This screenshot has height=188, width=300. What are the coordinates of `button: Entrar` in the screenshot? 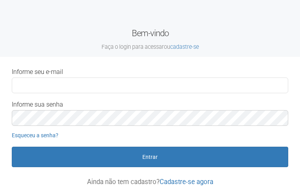 It's located at (150, 157).